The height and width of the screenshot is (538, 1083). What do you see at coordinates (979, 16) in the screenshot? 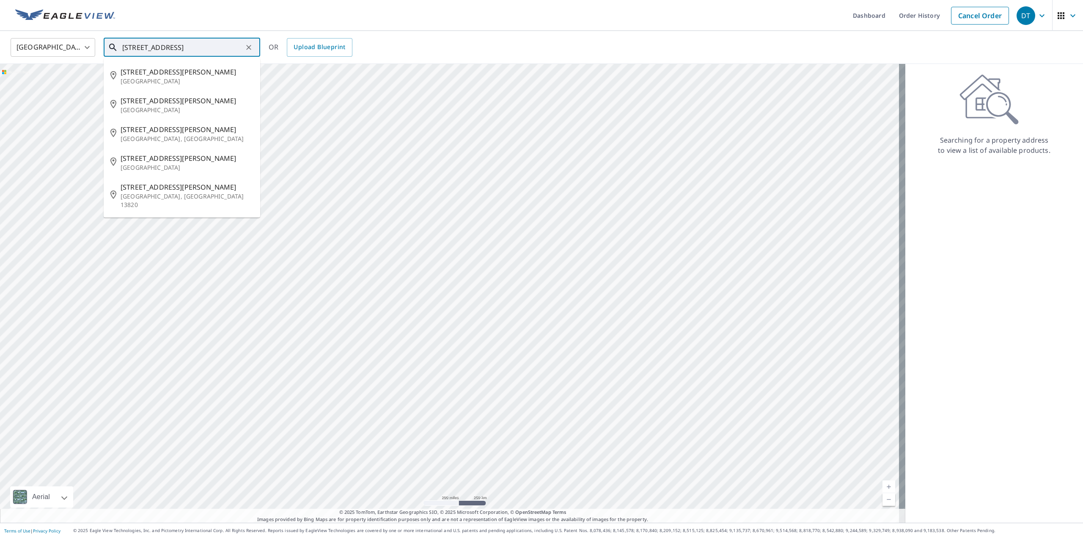
I see `a: Cancel Order` at bounding box center [979, 16].